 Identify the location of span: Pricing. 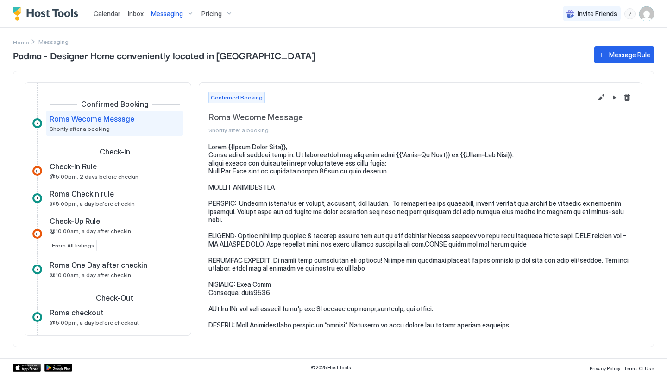
(212, 14).